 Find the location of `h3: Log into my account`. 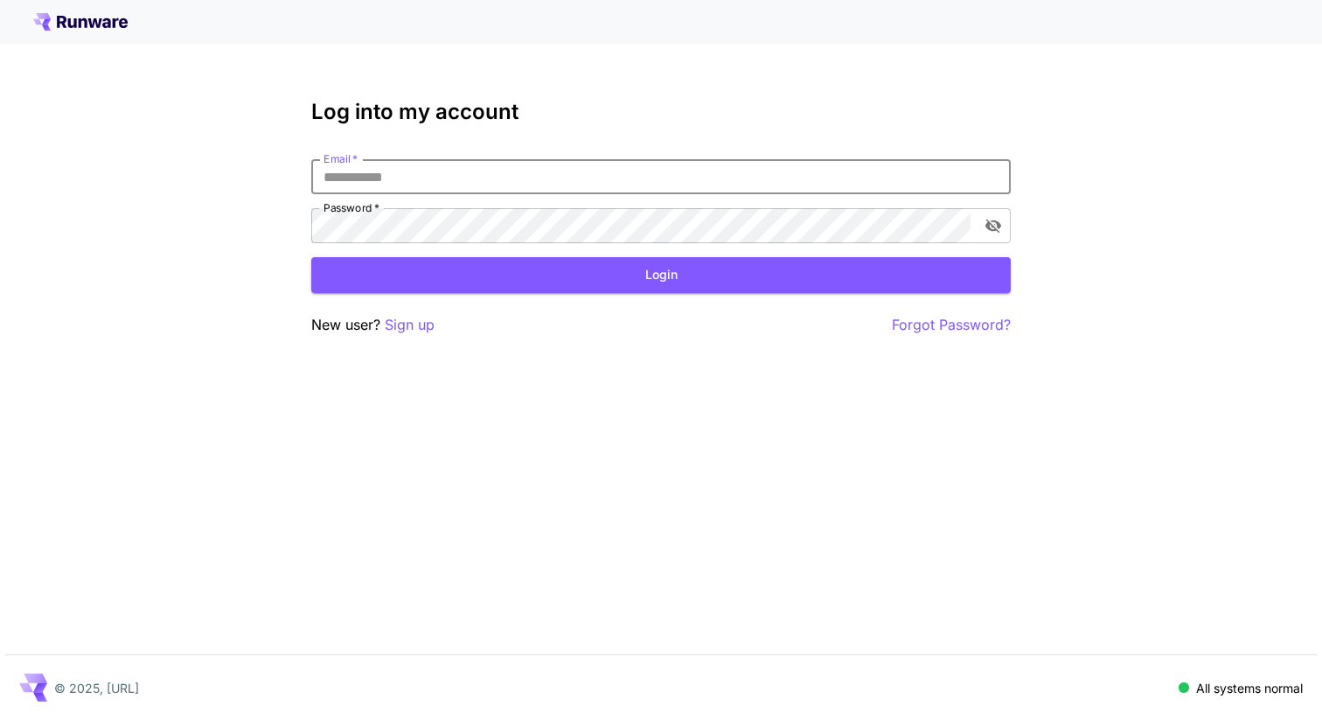

h3: Log into my account is located at coordinates (661, 112).